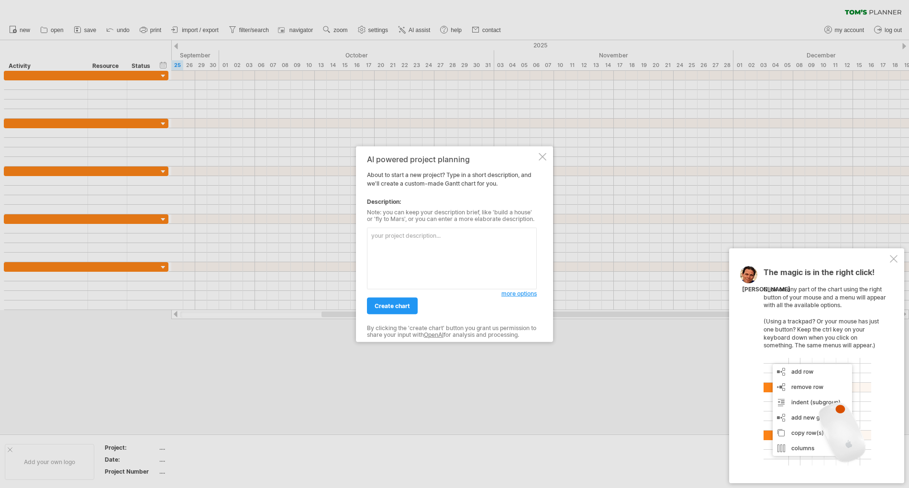 This screenshot has width=909, height=488. What do you see at coordinates (452, 159) in the screenshot?
I see `div: AI powered project planning` at bounding box center [452, 159].